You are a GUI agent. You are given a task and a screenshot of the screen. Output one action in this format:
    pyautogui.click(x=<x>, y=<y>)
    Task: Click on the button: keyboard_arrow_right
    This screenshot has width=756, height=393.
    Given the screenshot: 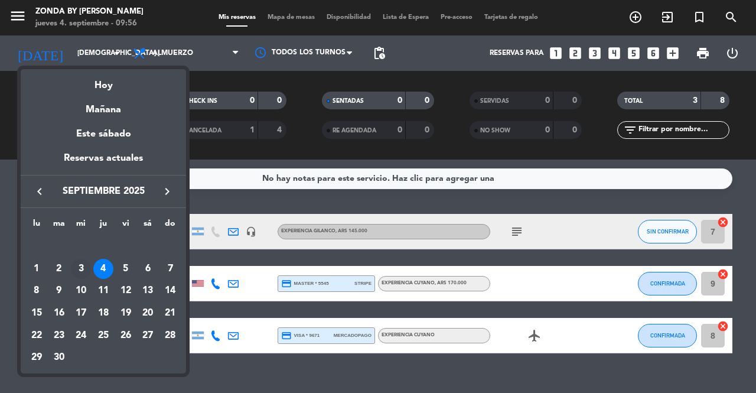 What is the action you would take?
    pyautogui.click(x=167, y=191)
    